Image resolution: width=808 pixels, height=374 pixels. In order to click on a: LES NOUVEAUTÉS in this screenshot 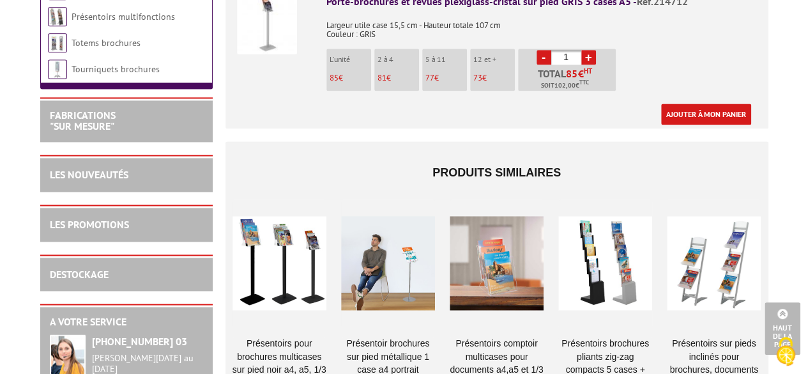, I will do `click(89, 174)`.